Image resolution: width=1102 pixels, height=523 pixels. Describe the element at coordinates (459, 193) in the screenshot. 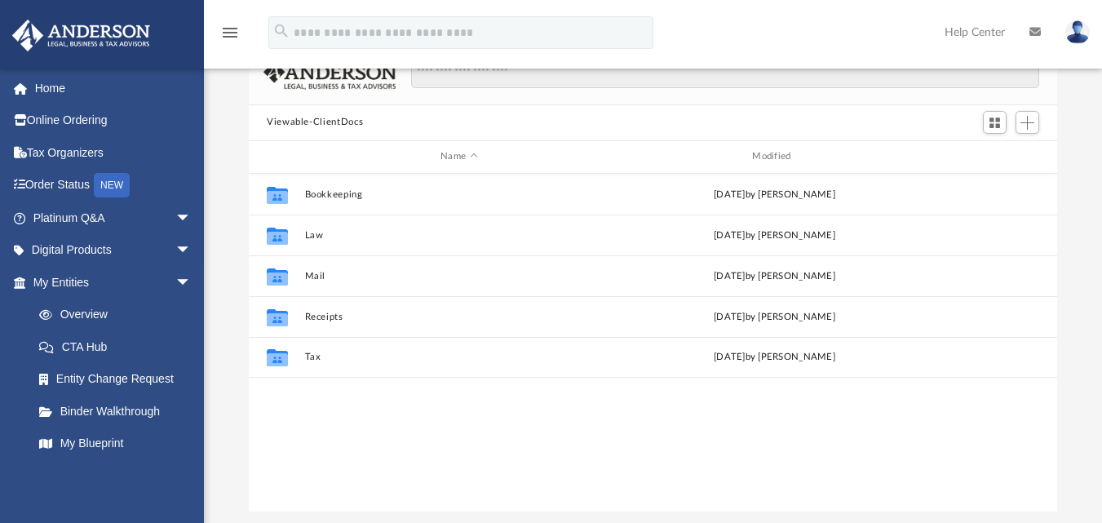

I see `button: Bookkeeping` at that location.